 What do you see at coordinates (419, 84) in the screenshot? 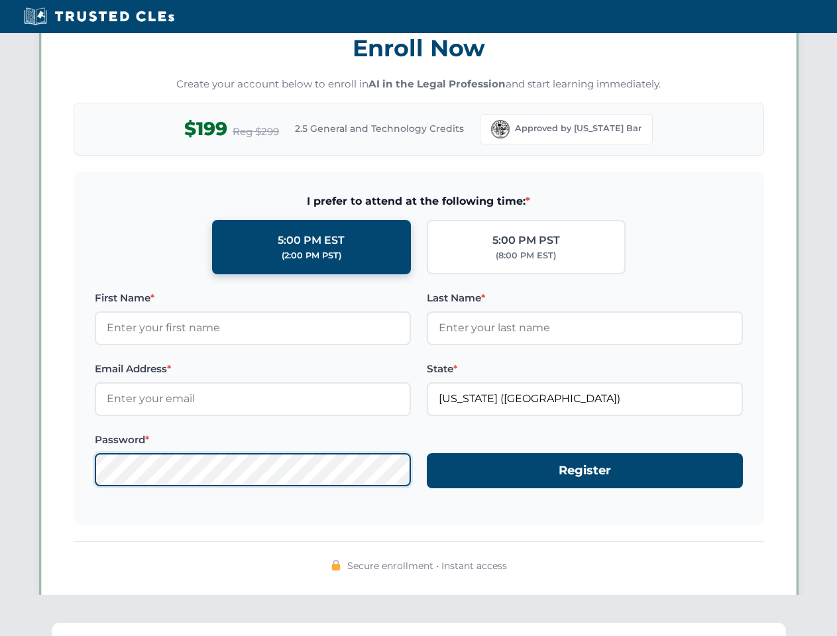
I see `p: Create your account below to enroll in and start learning immediately.` at bounding box center [419, 84].